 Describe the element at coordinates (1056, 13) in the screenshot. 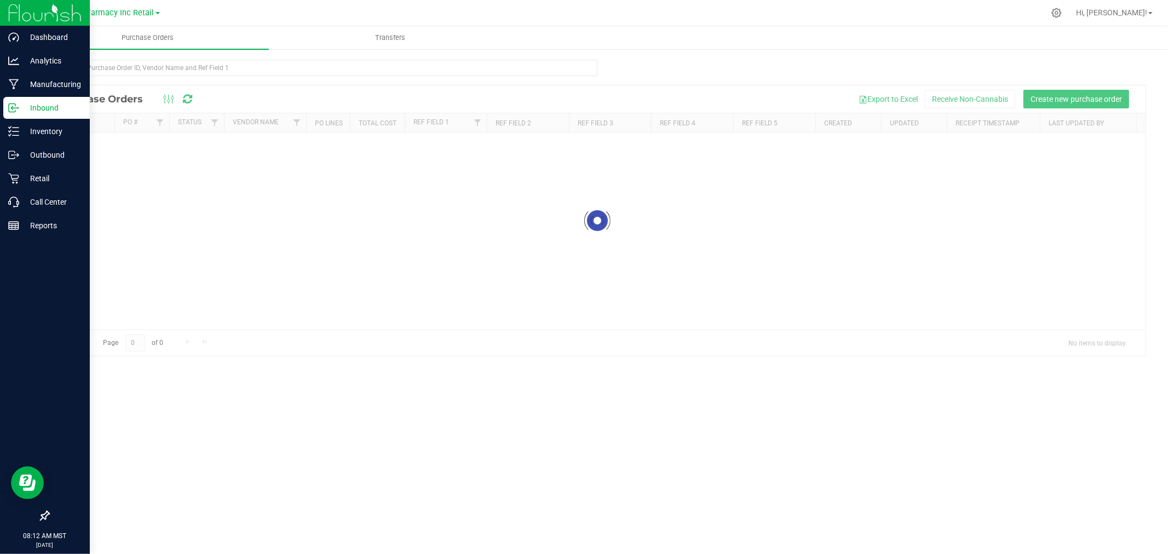

I see `div: Manage settings` at that location.